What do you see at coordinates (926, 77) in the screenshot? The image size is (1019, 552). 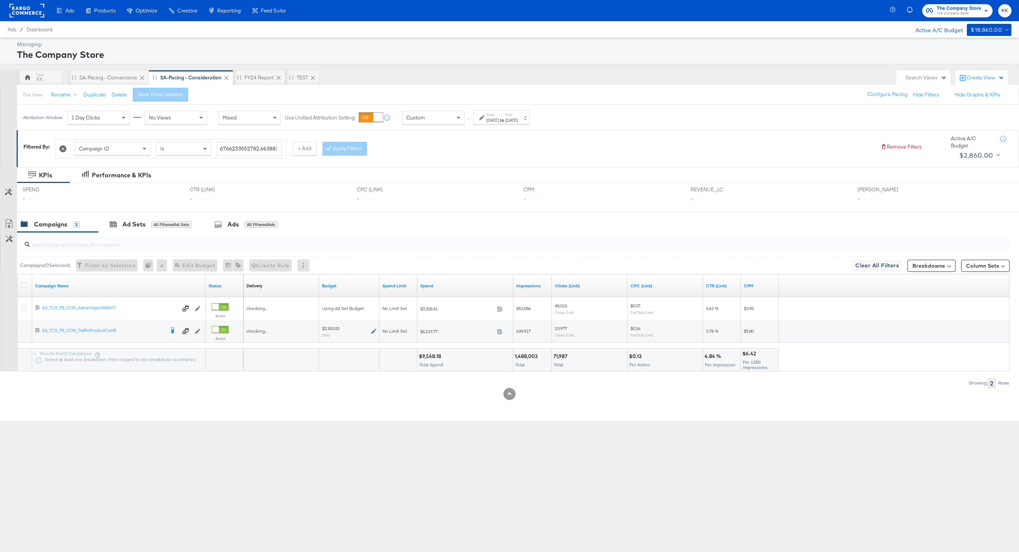 I see `div: Search Views` at bounding box center [926, 77].